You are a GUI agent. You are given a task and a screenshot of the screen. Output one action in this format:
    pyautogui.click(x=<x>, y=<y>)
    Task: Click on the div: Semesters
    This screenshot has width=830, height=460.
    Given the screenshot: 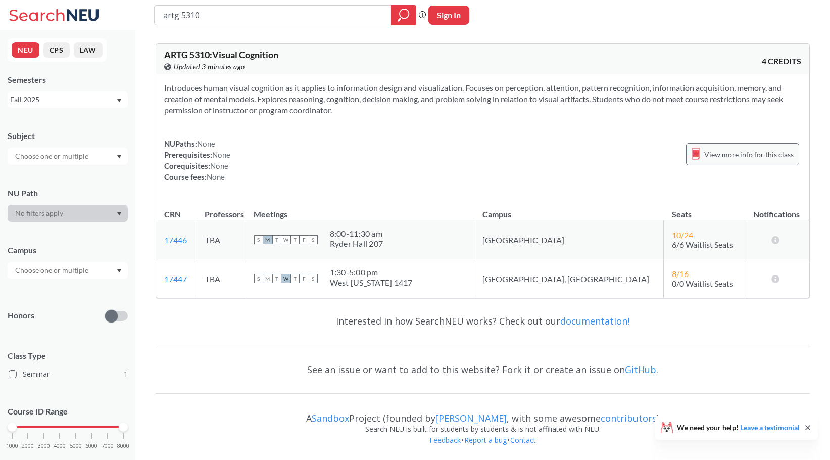 What is the action you would take?
    pyautogui.click(x=68, y=80)
    